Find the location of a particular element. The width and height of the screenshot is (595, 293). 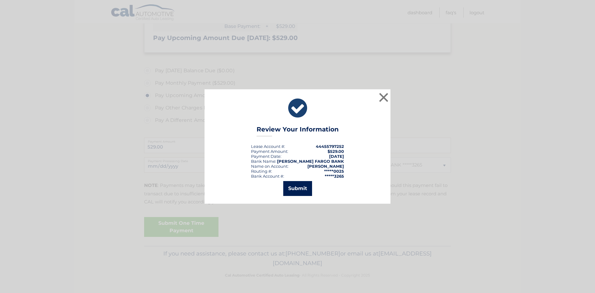

span: Payment Date is located at coordinates (266, 156).